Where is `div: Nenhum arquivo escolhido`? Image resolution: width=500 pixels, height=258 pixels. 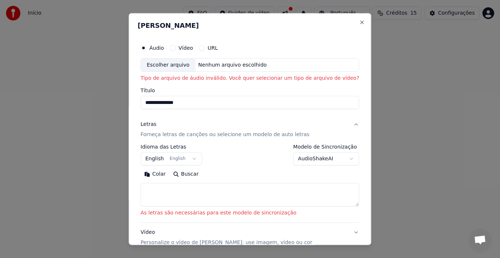 div: Nenhum arquivo escolhido is located at coordinates (232, 65).